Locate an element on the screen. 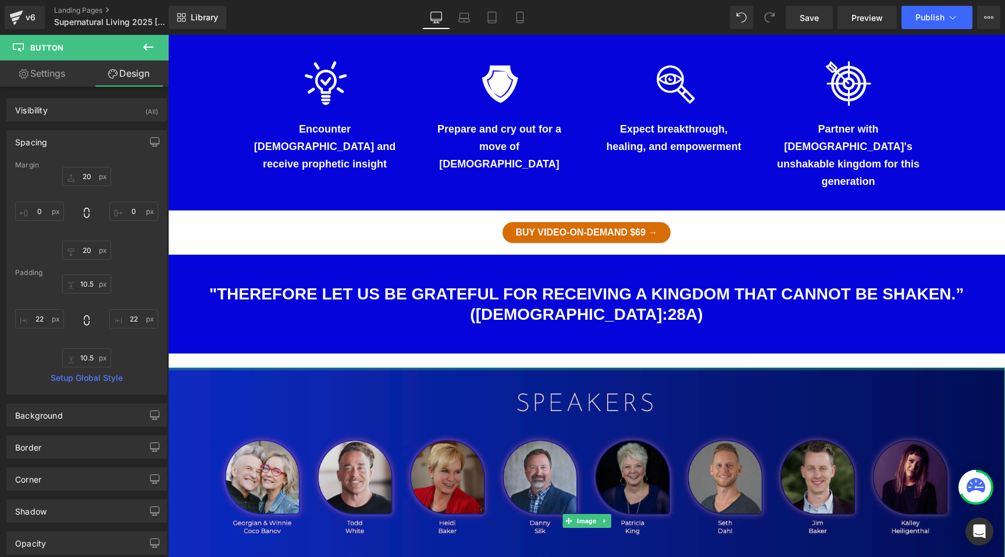 The width and height of the screenshot is (1005, 557). span: Button is located at coordinates (47, 48).